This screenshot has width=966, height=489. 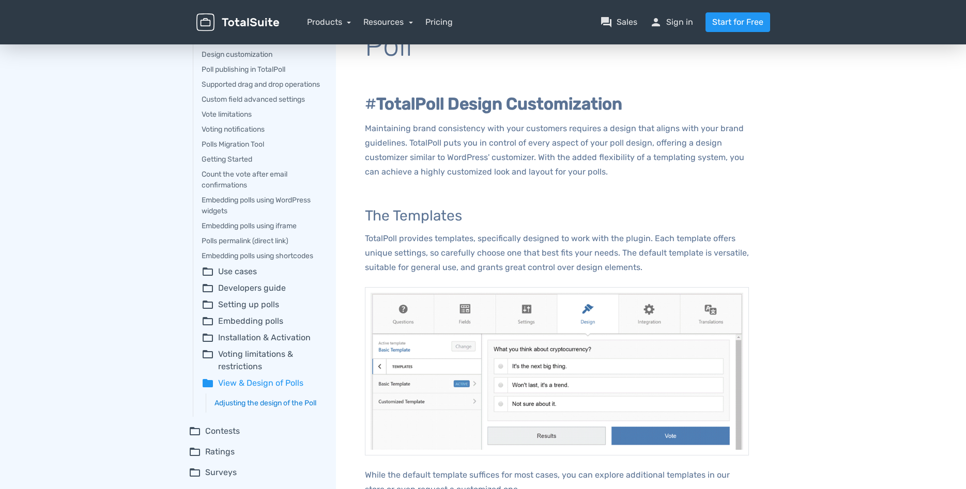 I want to click on p: Maintaining brand consistency with your customers requires a design that aligns with your brand g..., so click(x=556, y=150).